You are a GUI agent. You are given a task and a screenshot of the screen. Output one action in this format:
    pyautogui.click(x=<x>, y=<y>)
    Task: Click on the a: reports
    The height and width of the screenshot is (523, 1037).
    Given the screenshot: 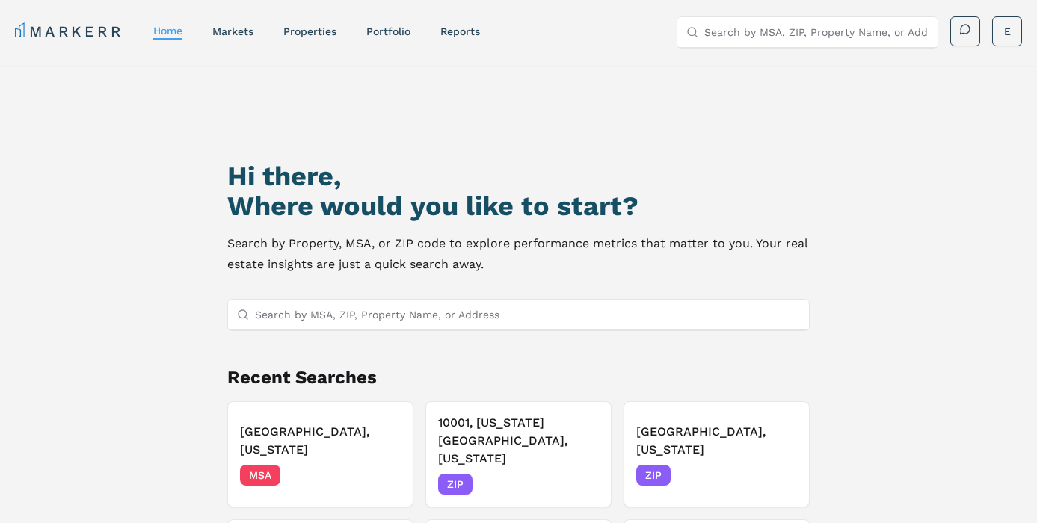 What is the action you would take?
    pyautogui.click(x=460, y=31)
    